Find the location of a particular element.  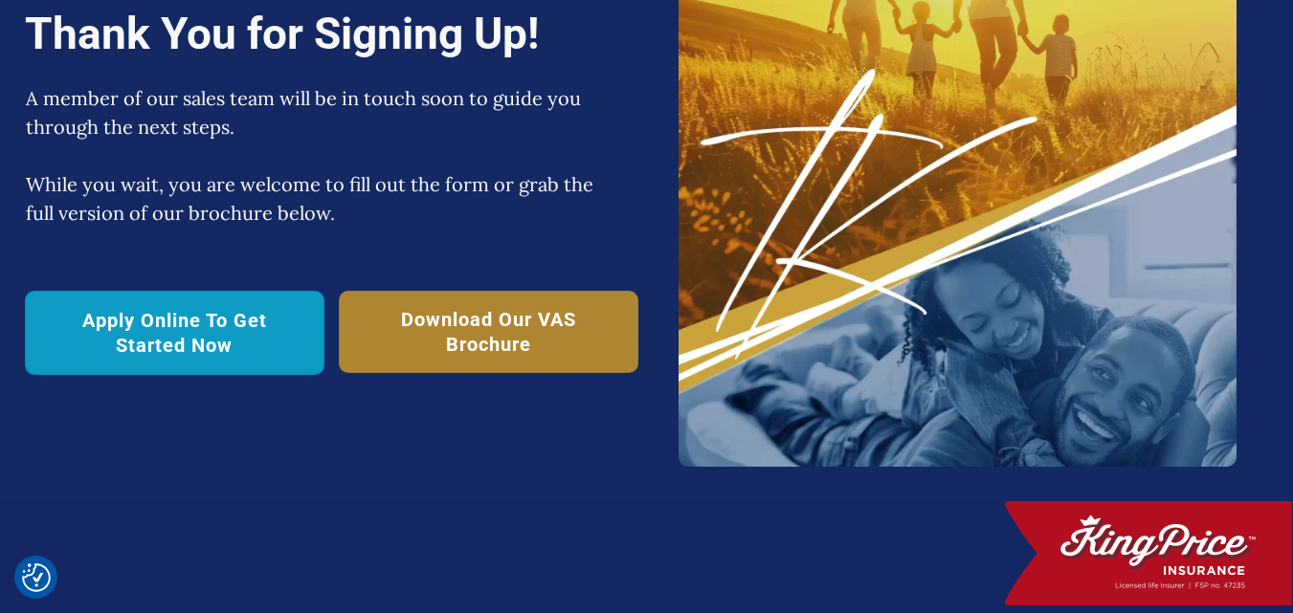

h1: Thank You for Signing Up! is located at coordinates (331, 44).